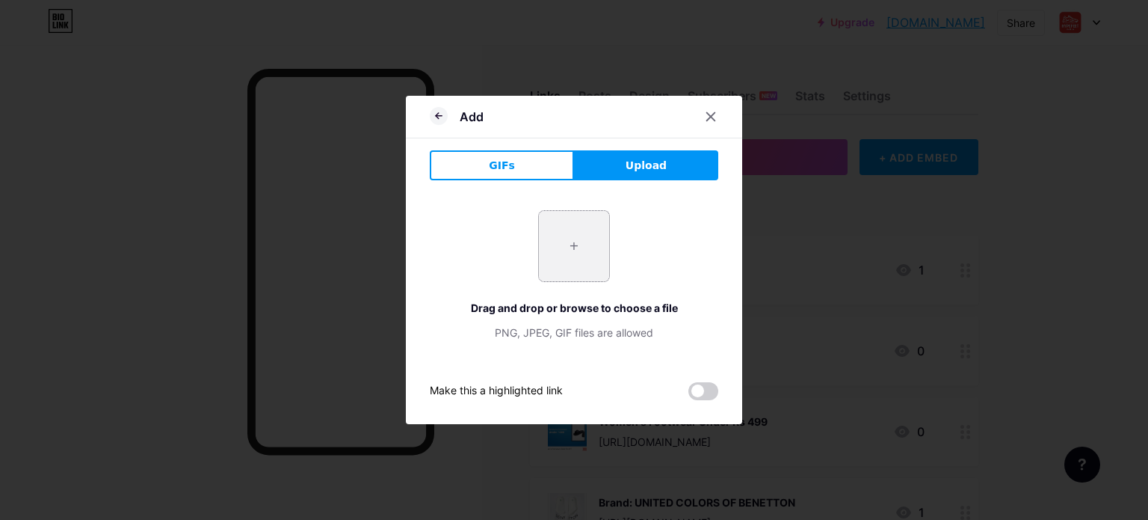  Describe the element at coordinates (472, 117) in the screenshot. I see `div: Add` at that location.